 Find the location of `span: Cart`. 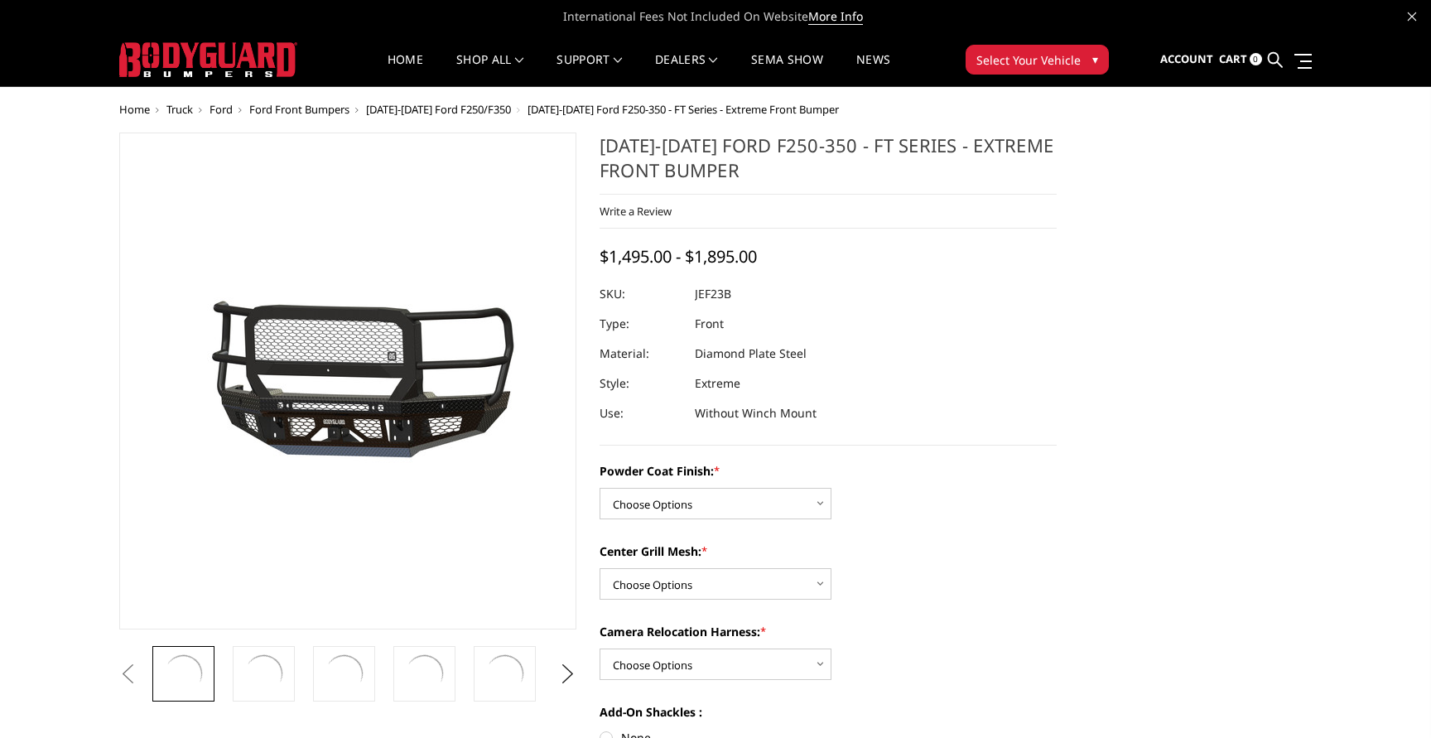

span: Cart is located at coordinates (1233, 59).